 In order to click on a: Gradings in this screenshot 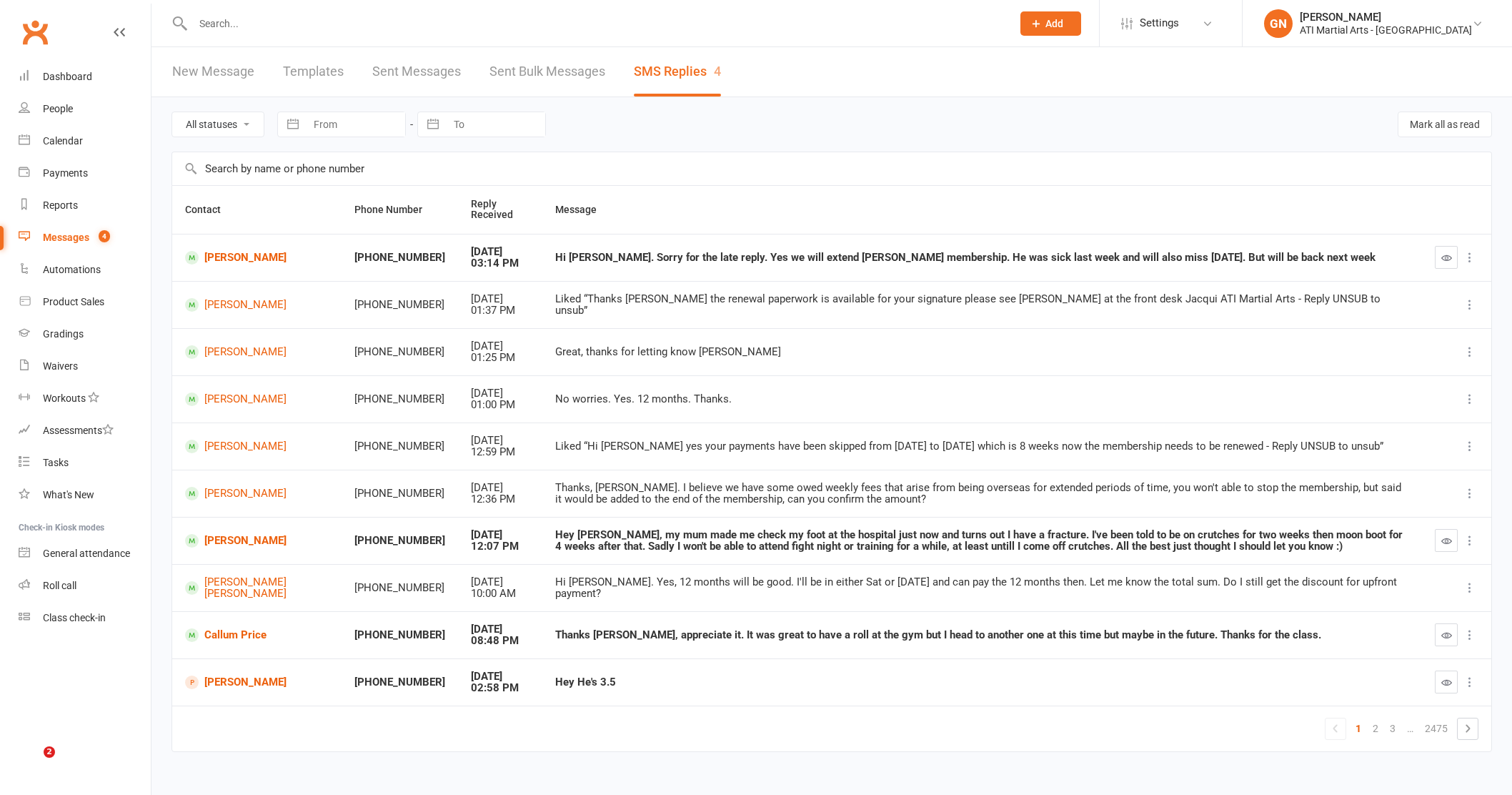, I will do `click(84, 334)`.